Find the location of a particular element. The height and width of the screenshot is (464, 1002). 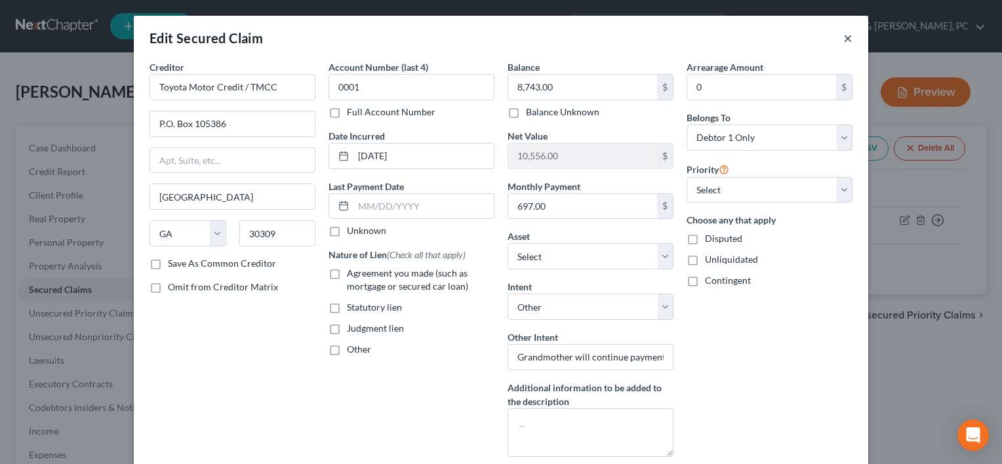

span: Asset is located at coordinates (519, 236).